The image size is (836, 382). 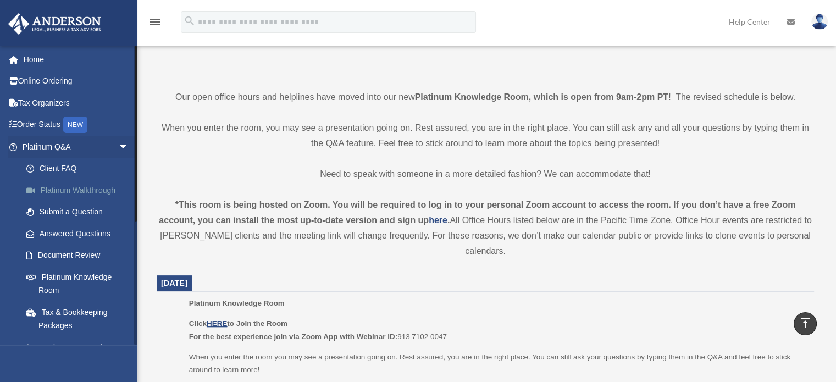 I want to click on a: Online Ordering, so click(x=76, y=81).